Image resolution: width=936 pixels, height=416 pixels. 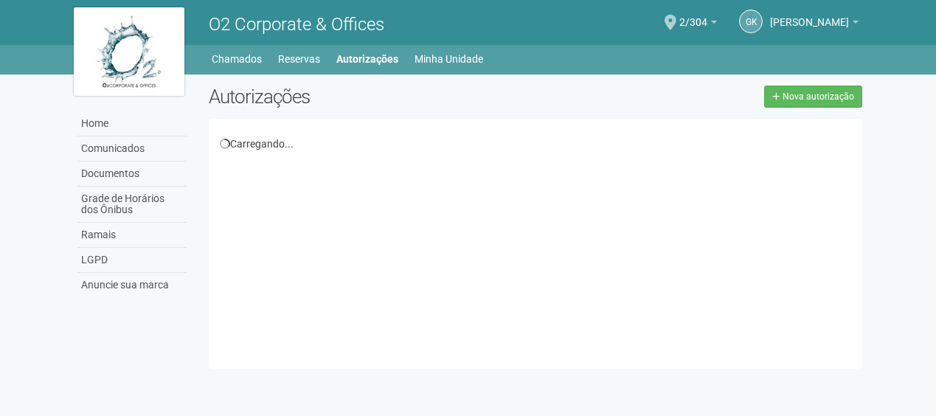 I want to click on a: Ramais, so click(x=132, y=235).